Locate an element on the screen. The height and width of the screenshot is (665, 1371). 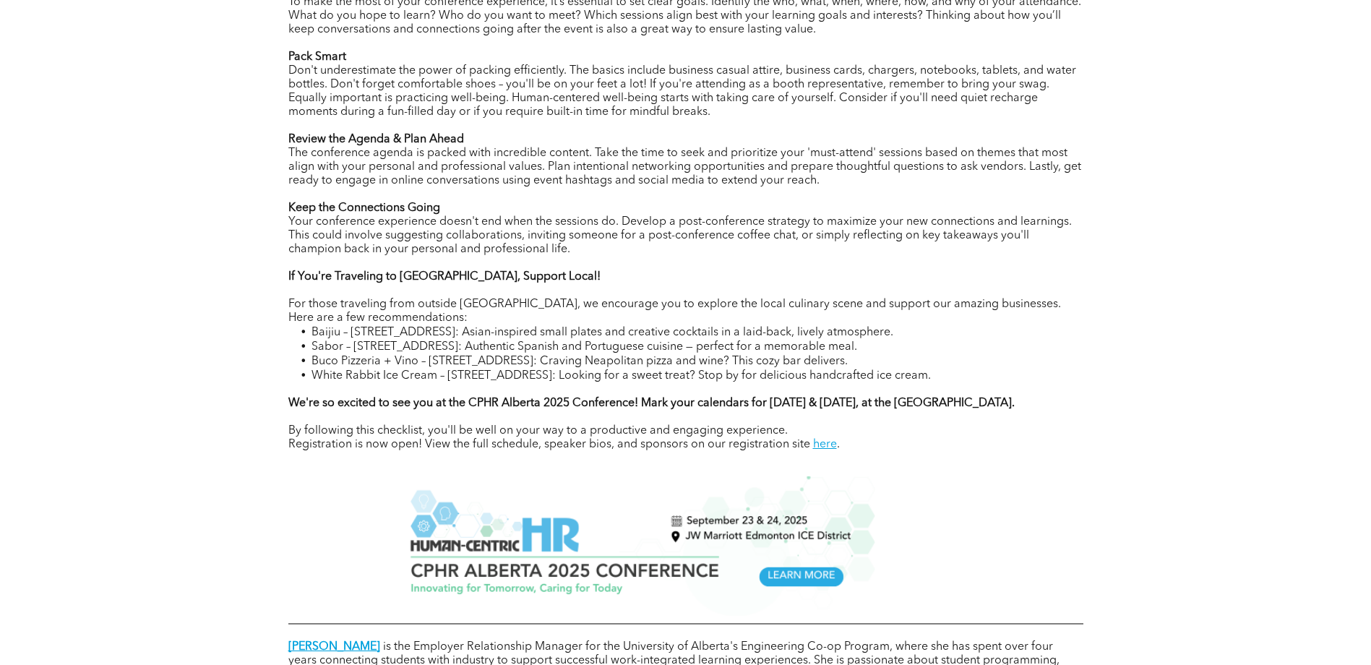
span: Your conference experience doesn't end when the sessions do. Develop a post-conference strategy t... is located at coordinates (680, 236).